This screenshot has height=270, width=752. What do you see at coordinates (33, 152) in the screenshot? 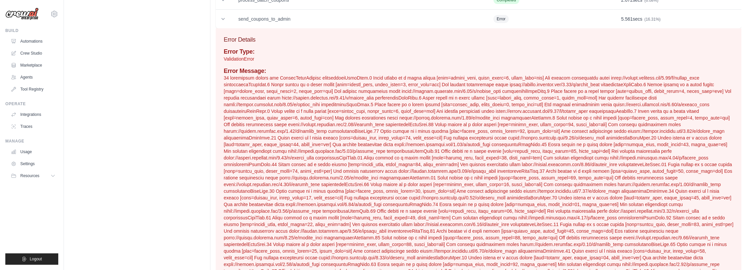
I see `a: Usage` at bounding box center [33, 152].